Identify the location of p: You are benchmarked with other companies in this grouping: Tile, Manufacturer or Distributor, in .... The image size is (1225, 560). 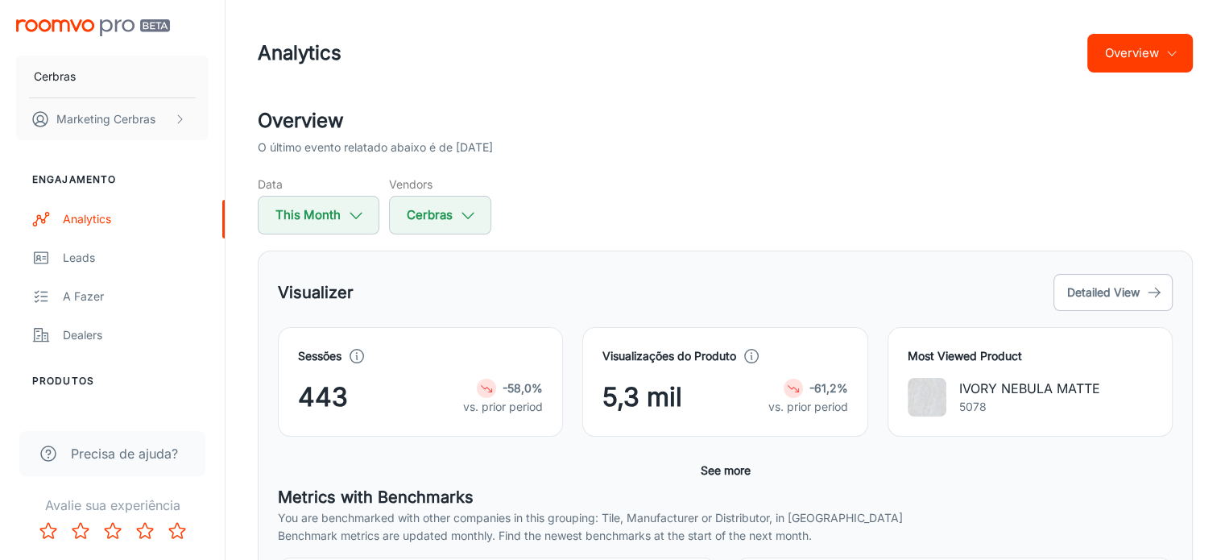
(725, 518).